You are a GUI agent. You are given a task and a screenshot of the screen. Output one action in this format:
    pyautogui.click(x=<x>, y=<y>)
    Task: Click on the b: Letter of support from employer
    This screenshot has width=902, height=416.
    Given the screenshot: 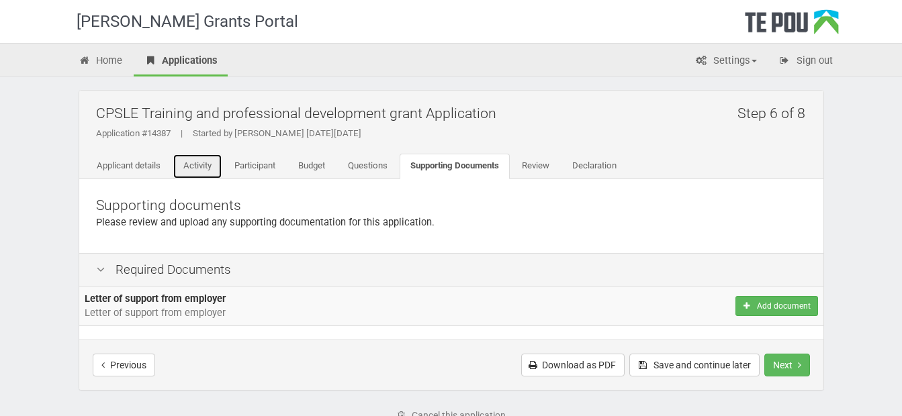 What is the action you would take?
    pyautogui.click(x=155, y=299)
    